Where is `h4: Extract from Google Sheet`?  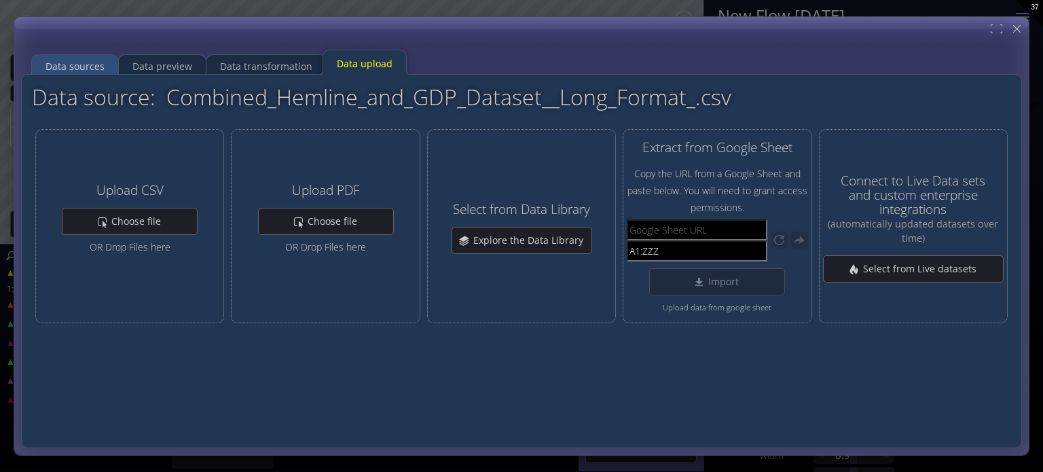 h4: Extract from Google Sheet is located at coordinates (717, 147).